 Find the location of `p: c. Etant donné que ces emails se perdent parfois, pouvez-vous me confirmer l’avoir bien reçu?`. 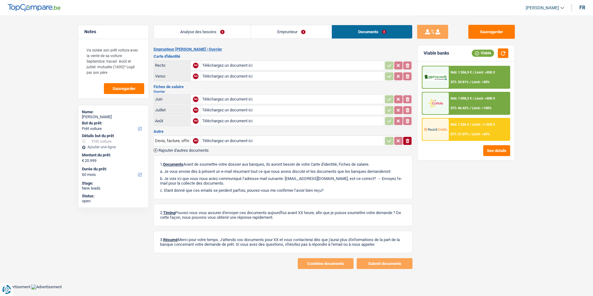

p: c. Etant donné que ces emails se perdent parfois, pouvez-vous me confirmer l’avoir bien reçu? is located at coordinates (283, 190).